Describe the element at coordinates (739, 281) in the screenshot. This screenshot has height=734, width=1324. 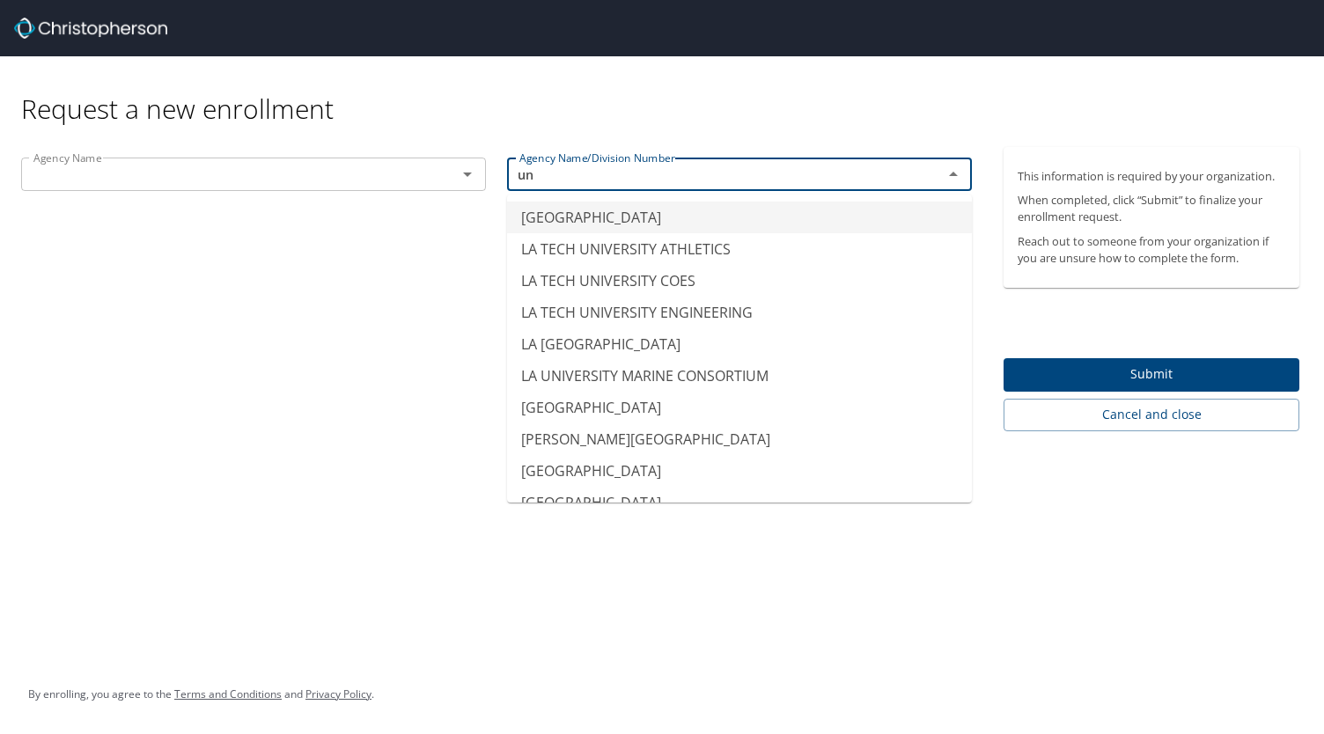
I see `li: LA TECH UNIVERSITY COES` at that location.